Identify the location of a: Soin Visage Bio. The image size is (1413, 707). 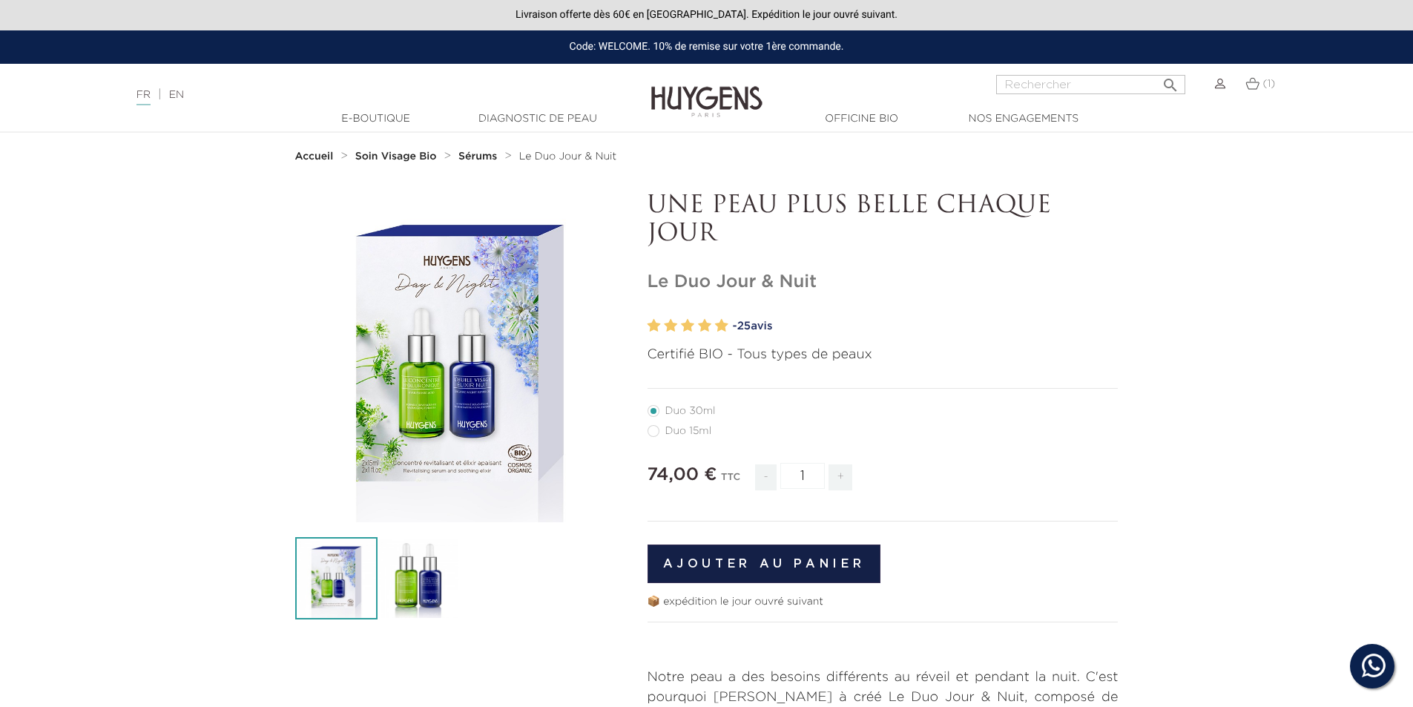
(398, 157).